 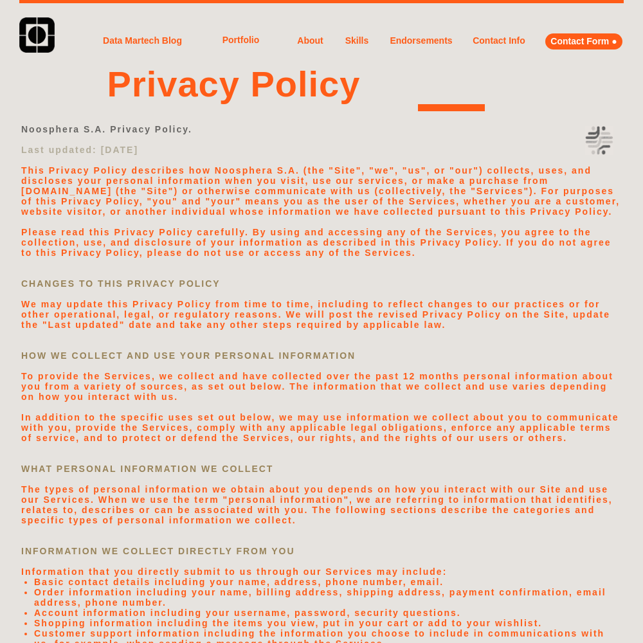 What do you see at coordinates (310, 40) in the screenshot?
I see `a: About` at bounding box center [310, 40].